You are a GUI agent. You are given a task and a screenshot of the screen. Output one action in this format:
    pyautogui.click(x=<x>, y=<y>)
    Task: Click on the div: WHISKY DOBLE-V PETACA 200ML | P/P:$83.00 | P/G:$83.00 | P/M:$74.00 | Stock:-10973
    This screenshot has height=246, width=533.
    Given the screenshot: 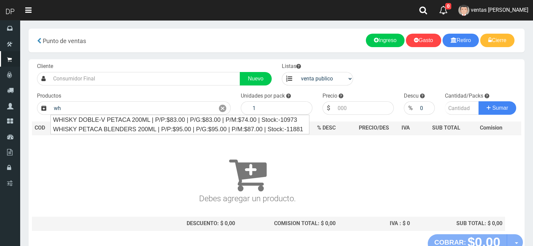 What is the action you would take?
    pyautogui.click(x=180, y=120)
    